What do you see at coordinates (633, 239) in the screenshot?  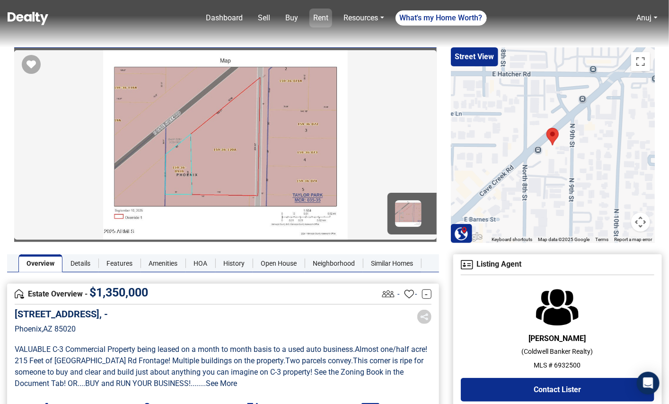 I see `a: Report a map error` at bounding box center [633, 239].